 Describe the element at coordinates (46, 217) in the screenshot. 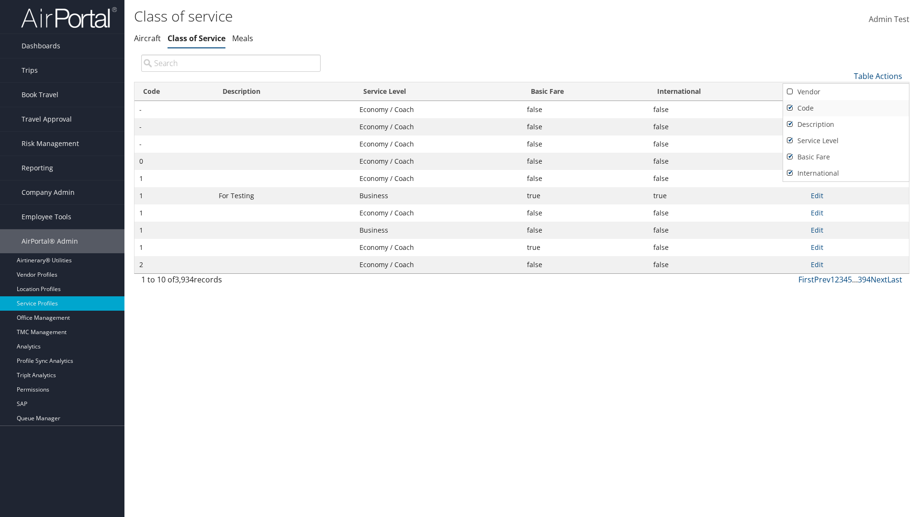

I see `span: Employee Tools` at that location.